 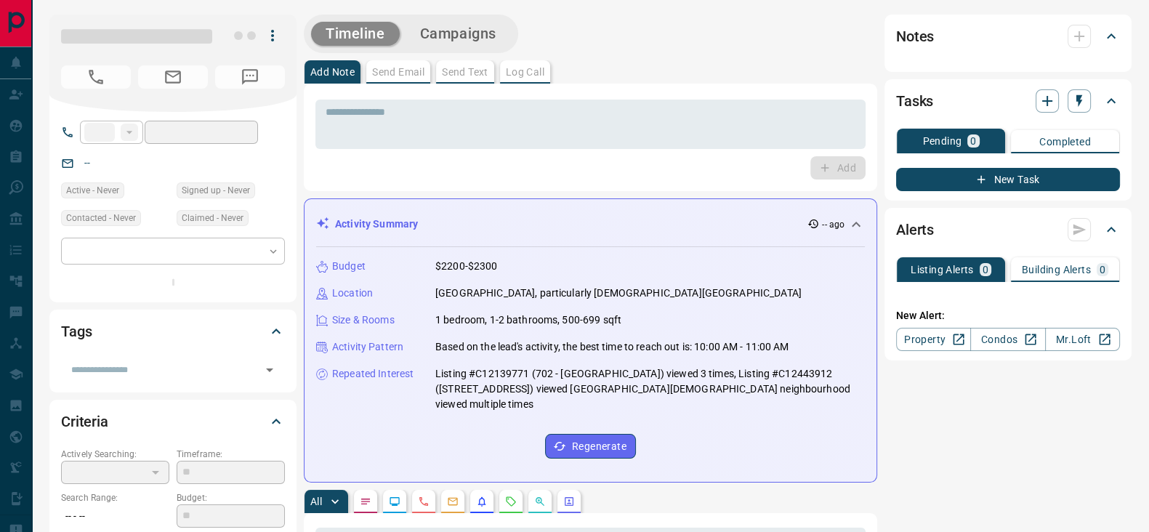 I want to click on div: Alerts, so click(x=1008, y=230).